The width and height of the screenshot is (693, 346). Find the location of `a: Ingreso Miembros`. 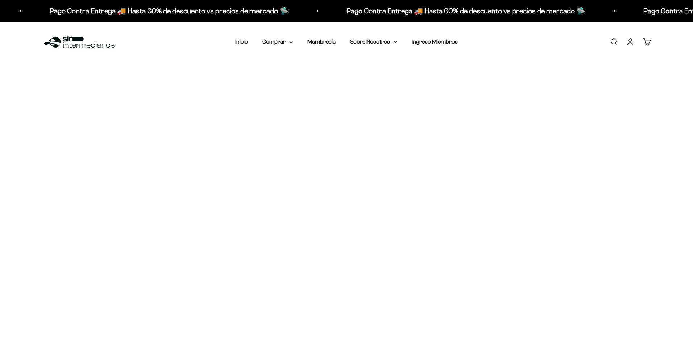

a: Ingreso Miembros is located at coordinates (435, 41).